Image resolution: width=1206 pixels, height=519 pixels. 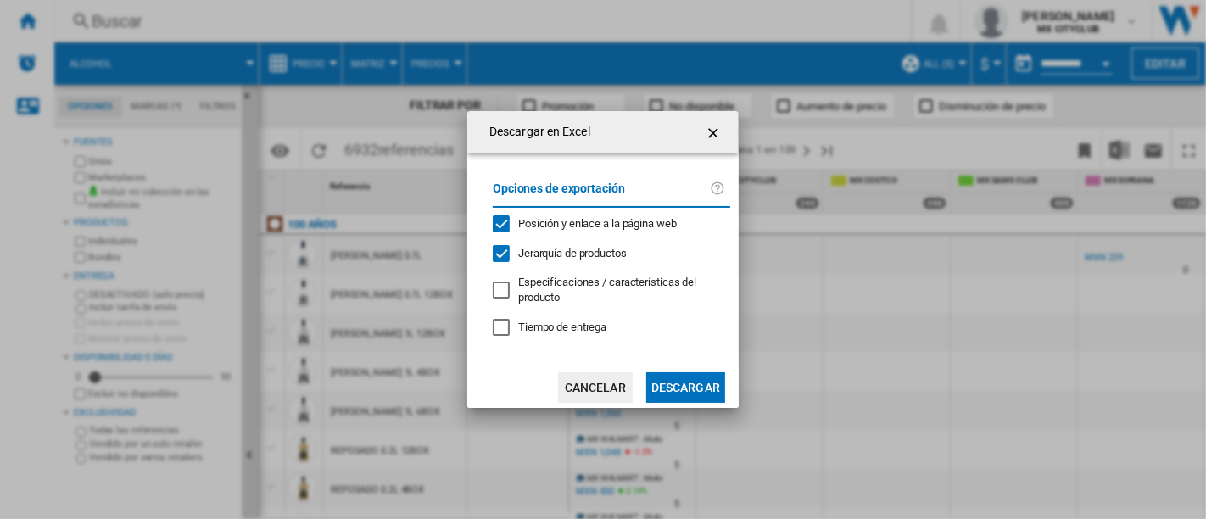 I want to click on label: Opciones de exportación, so click(x=601, y=194).